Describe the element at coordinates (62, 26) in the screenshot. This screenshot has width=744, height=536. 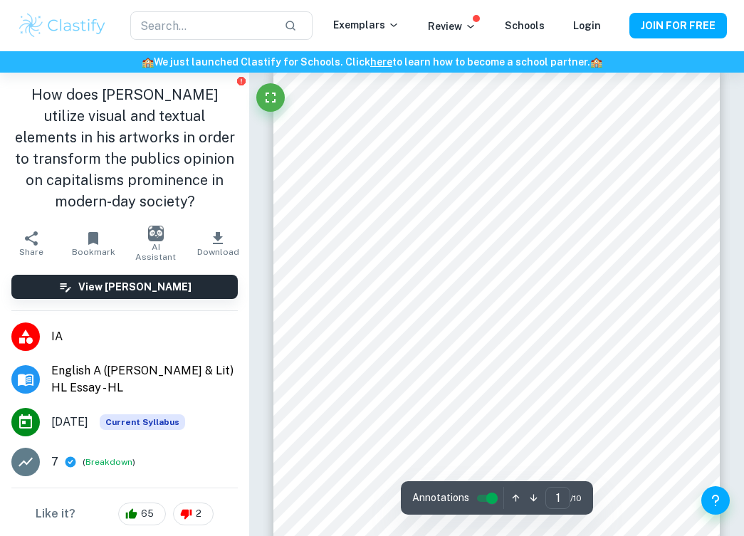
I see `img: Clastify logo` at that location.